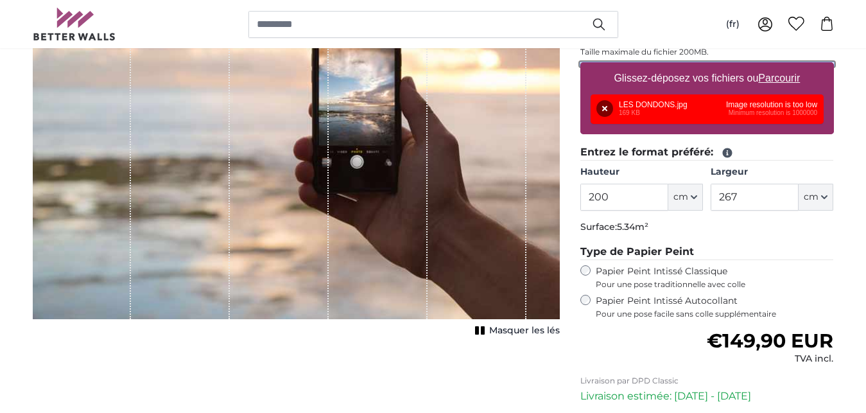 This screenshot has height=413, width=866. What do you see at coordinates (714, 284) in the screenshot?
I see `span: Pour une pose traditionnelle avec colle` at bounding box center [714, 284].